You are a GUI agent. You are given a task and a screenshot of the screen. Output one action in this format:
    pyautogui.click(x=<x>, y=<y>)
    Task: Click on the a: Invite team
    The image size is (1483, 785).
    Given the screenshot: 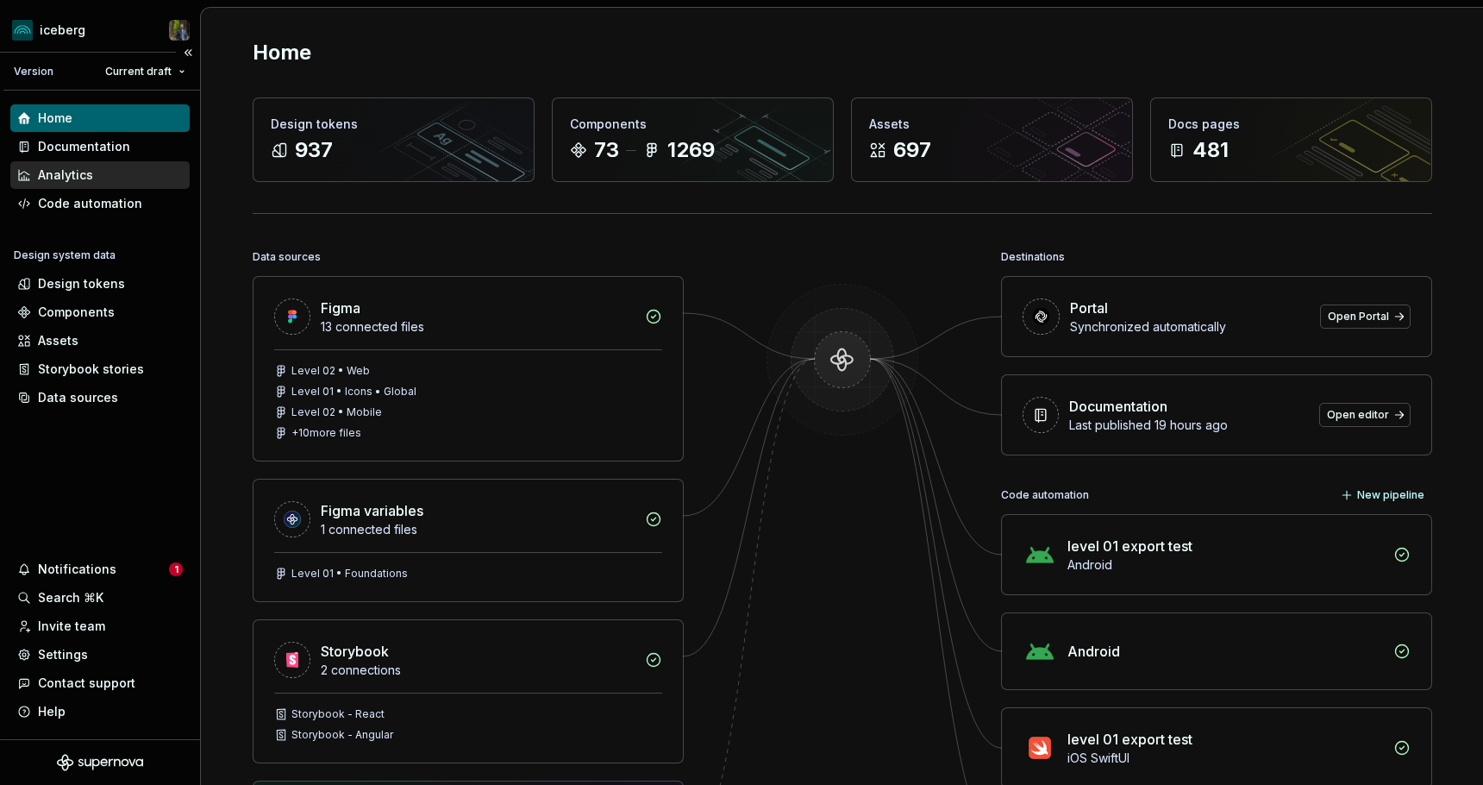 What is the action you would take?
    pyautogui.click(x=100, y=626)
    